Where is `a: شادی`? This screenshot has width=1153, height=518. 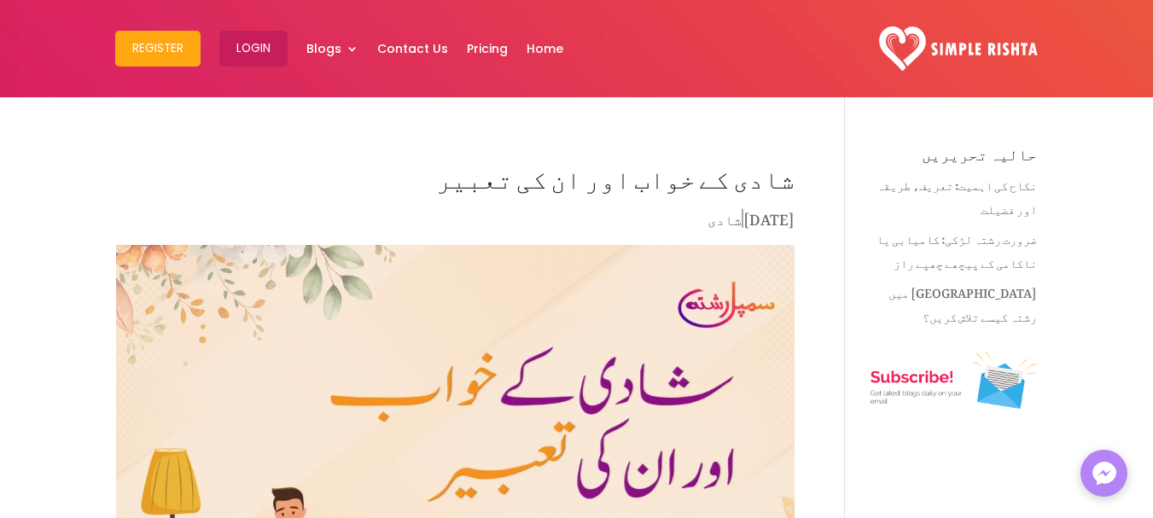
a: شادی is located at coordinates (724, 216).